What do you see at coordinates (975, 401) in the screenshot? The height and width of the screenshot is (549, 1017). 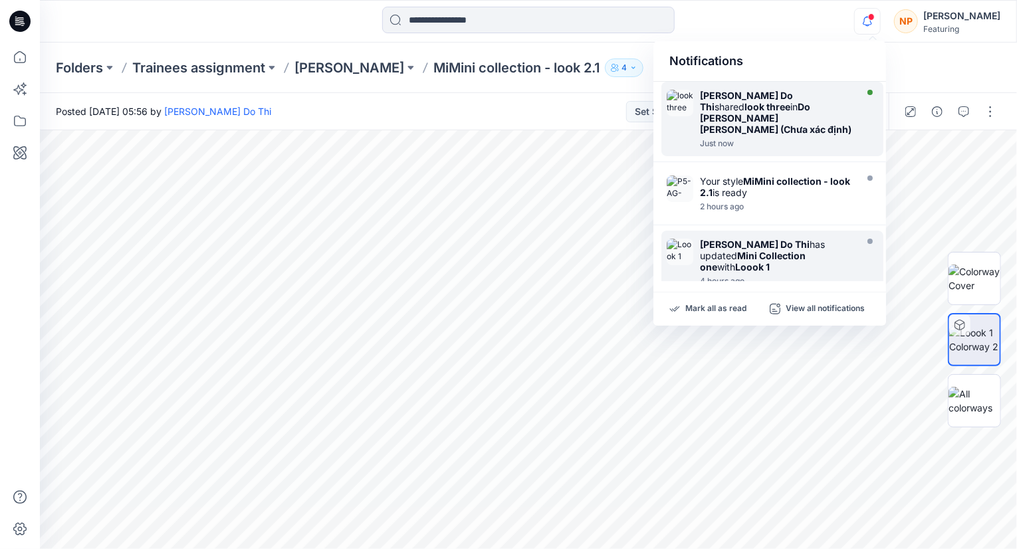 I see `img: All colorways` at bounding box center [975, 401].